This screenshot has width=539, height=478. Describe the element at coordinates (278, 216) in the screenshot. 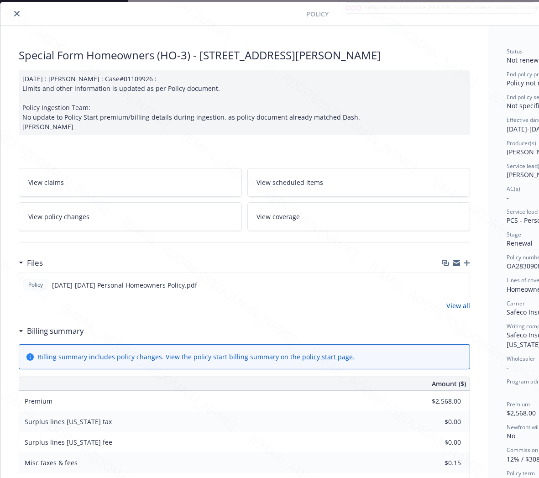

I see `span: View coverage` at that location.